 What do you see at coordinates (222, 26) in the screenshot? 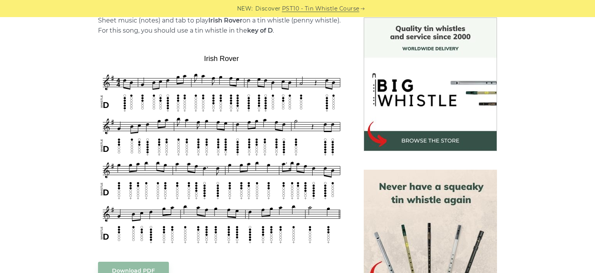
I see `p: Sheet music (notes) and tab to play on a tin whistle (penny whistle). For this song, you should u...` at bounding box center [222, 26].